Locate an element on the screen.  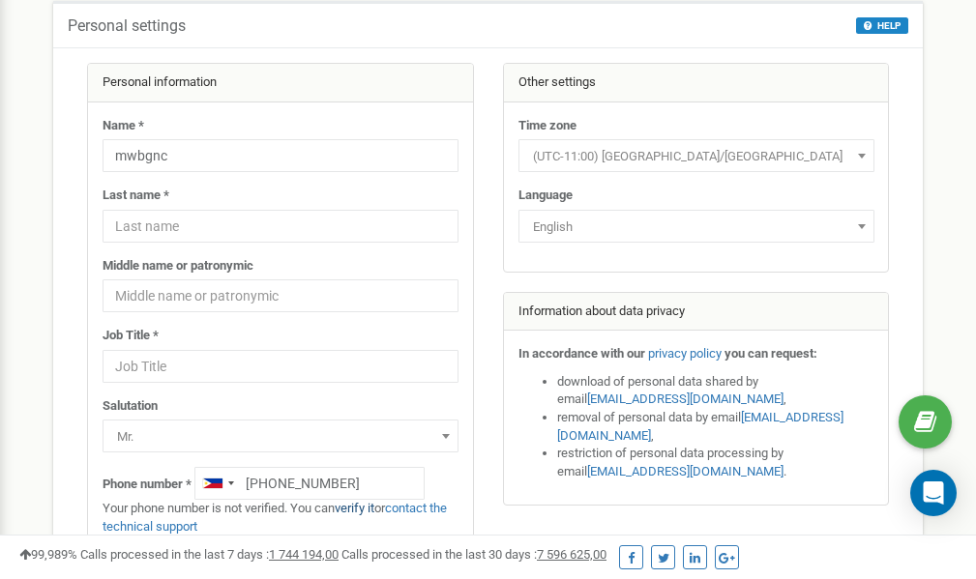
label: Phone number * is located at coordinates (147, 484).